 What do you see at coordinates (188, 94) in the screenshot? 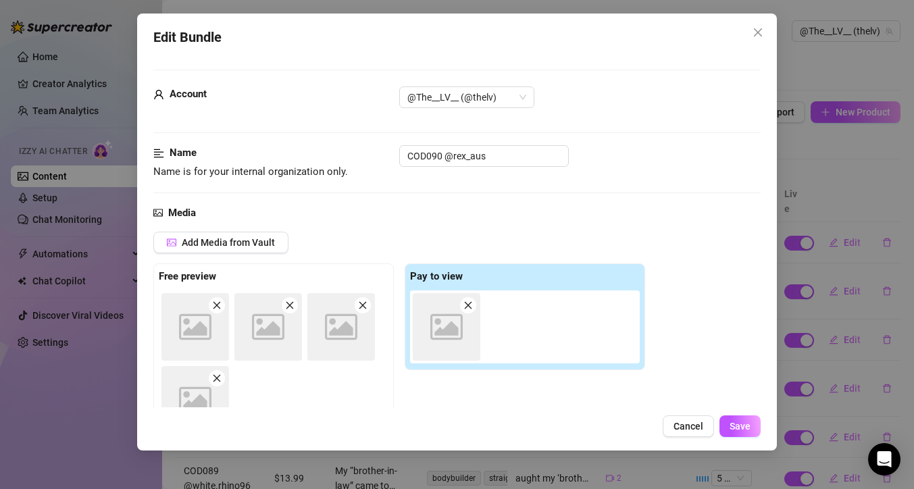
I see `strong: Account` at bounding box center [188, 94].